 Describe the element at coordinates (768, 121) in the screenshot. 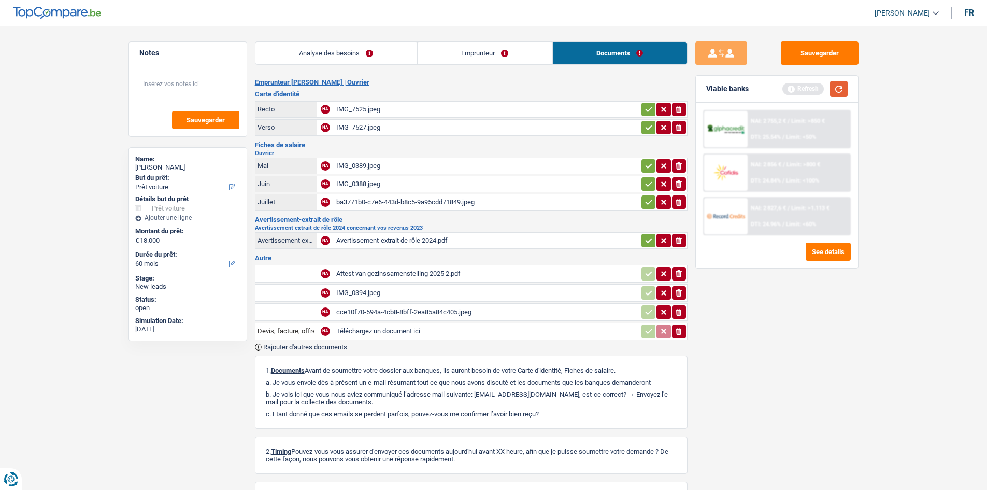

I see `span: NAI: 2 755,2 €` at that location.